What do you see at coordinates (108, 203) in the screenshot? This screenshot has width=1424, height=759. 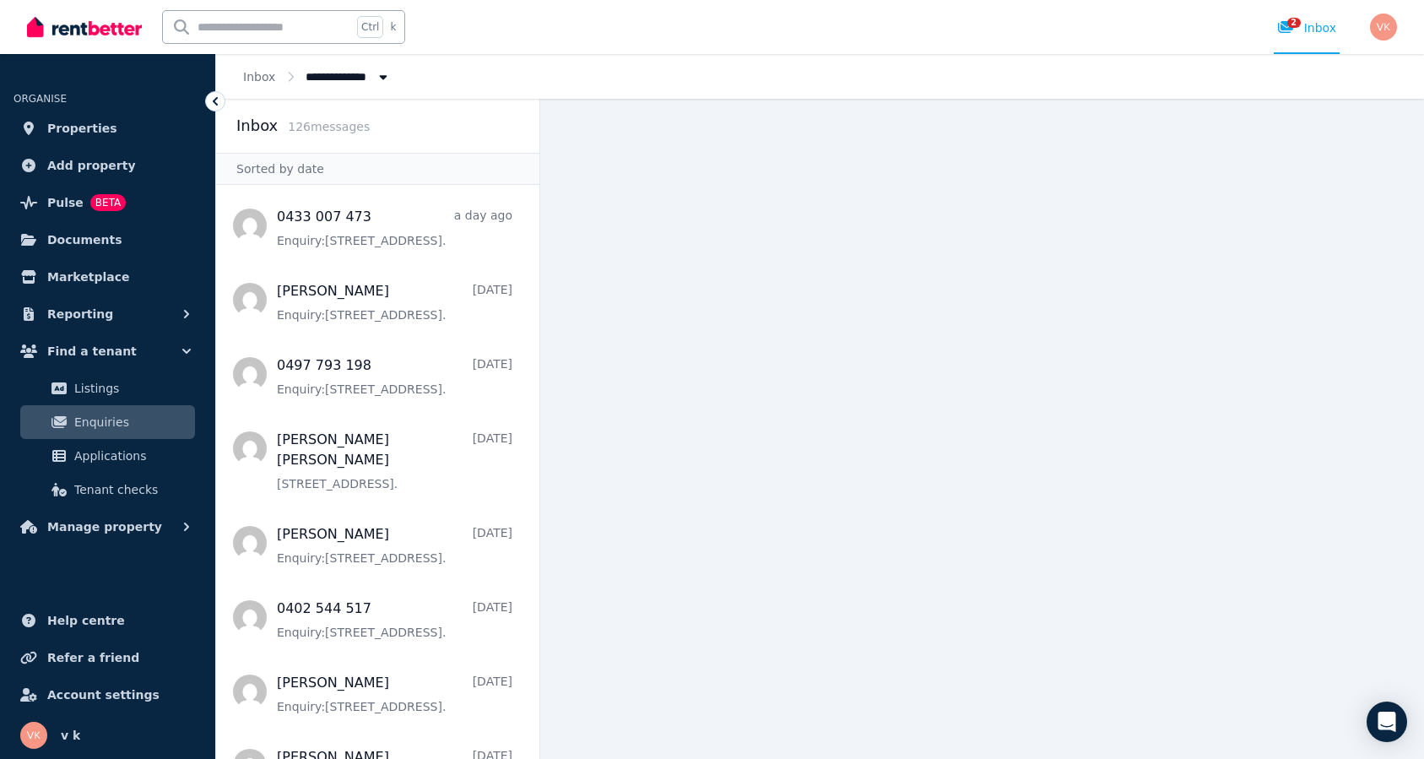 I see `span: BETA` at bounding box center [108, 203].